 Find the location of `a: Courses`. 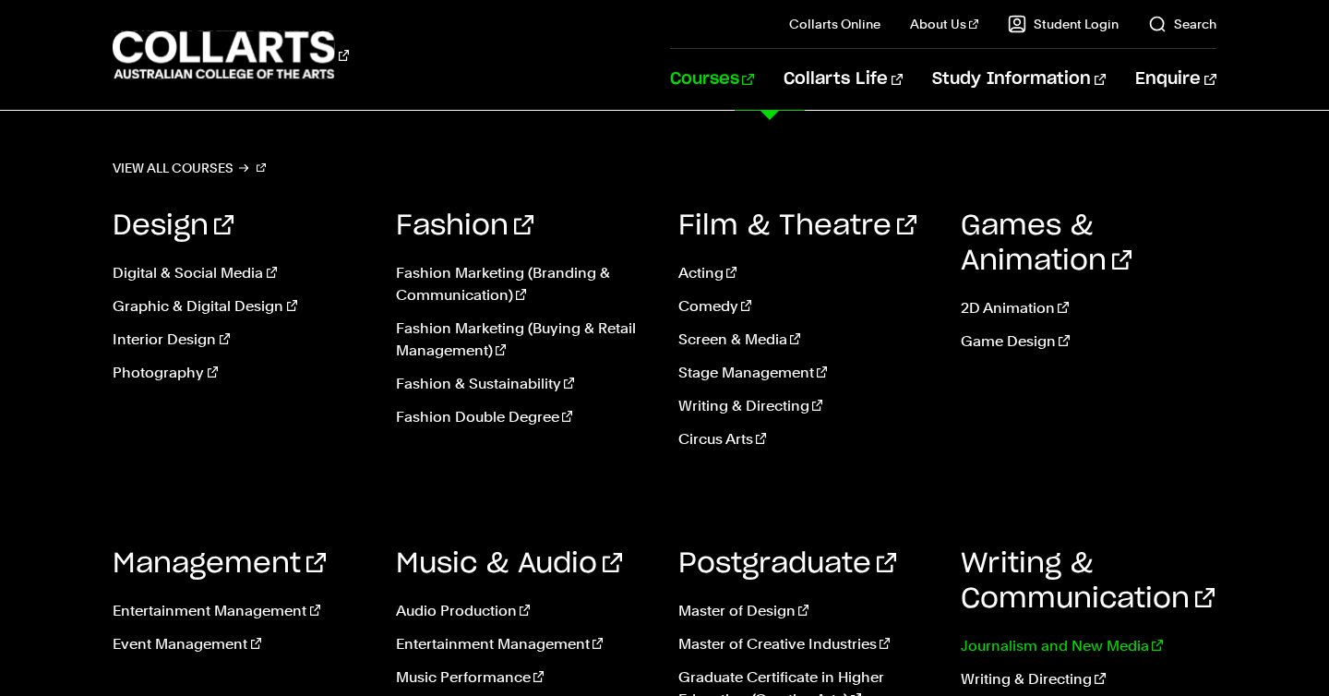

a: Courses is located at coordinates (711, 79).